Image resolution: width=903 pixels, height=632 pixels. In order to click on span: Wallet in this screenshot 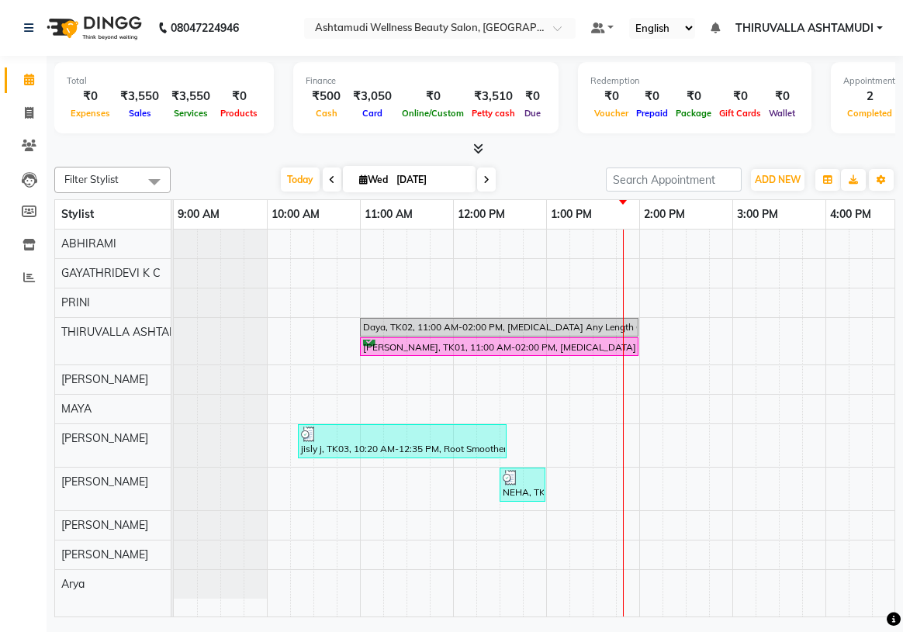, I will do `click(782, 113)`.